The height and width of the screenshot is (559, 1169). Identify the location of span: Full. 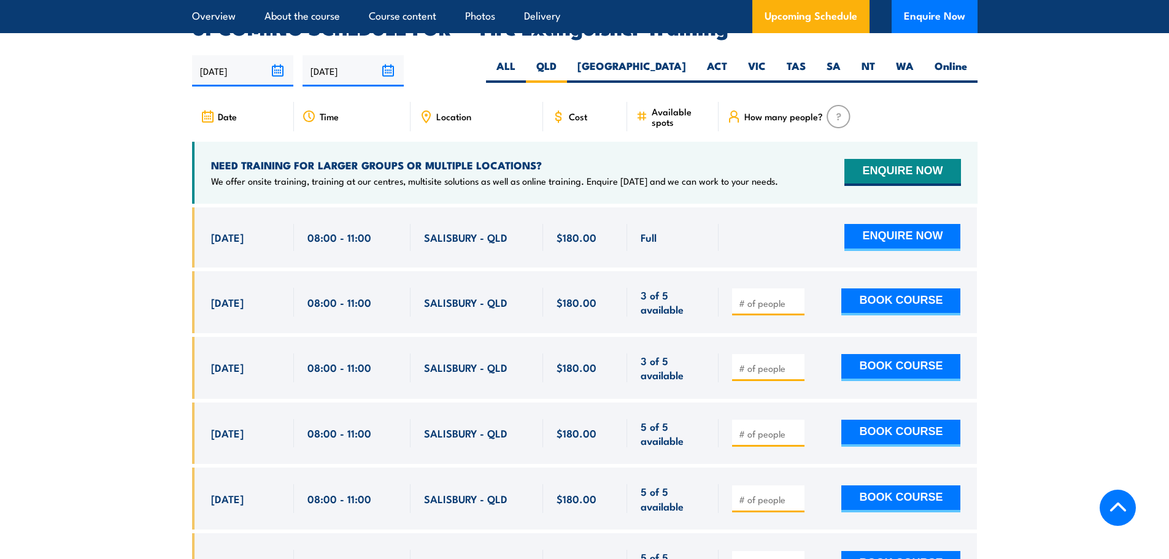
(649, 237).